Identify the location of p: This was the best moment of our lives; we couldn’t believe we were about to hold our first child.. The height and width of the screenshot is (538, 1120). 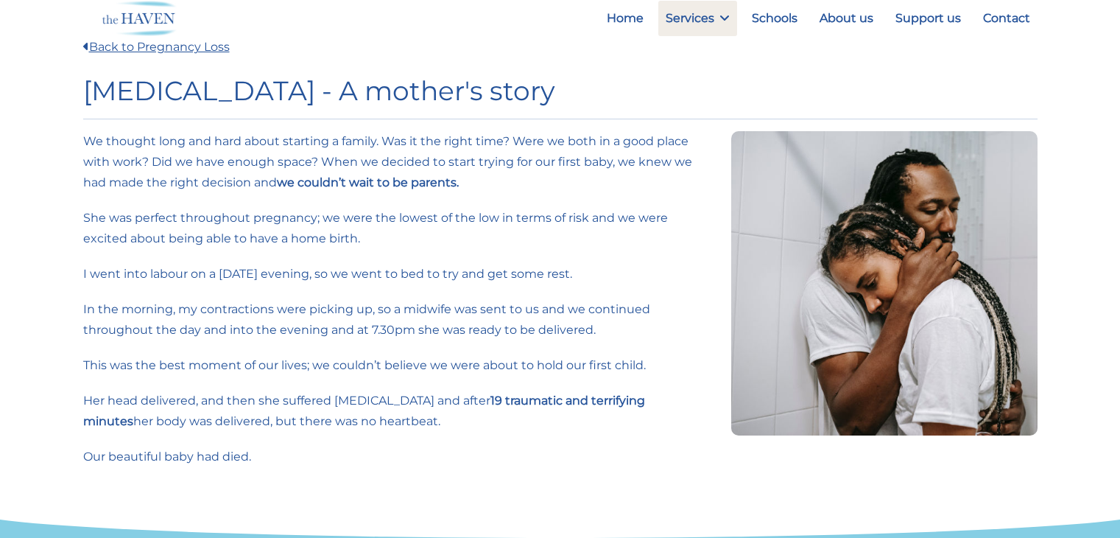
(399, 365).